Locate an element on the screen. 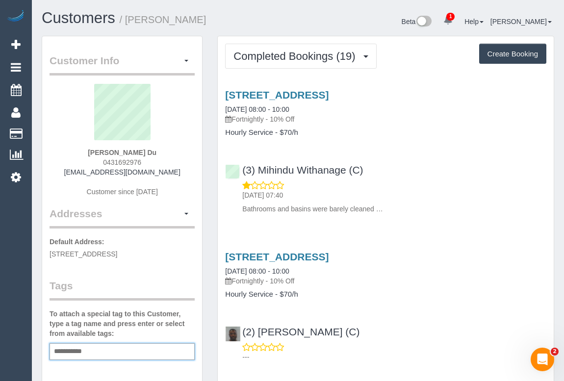 Image resolution: width=564 pixels, height=381 pixels. a: (3) Mihindu Withanage (C) is located at coordinates (294, 170).